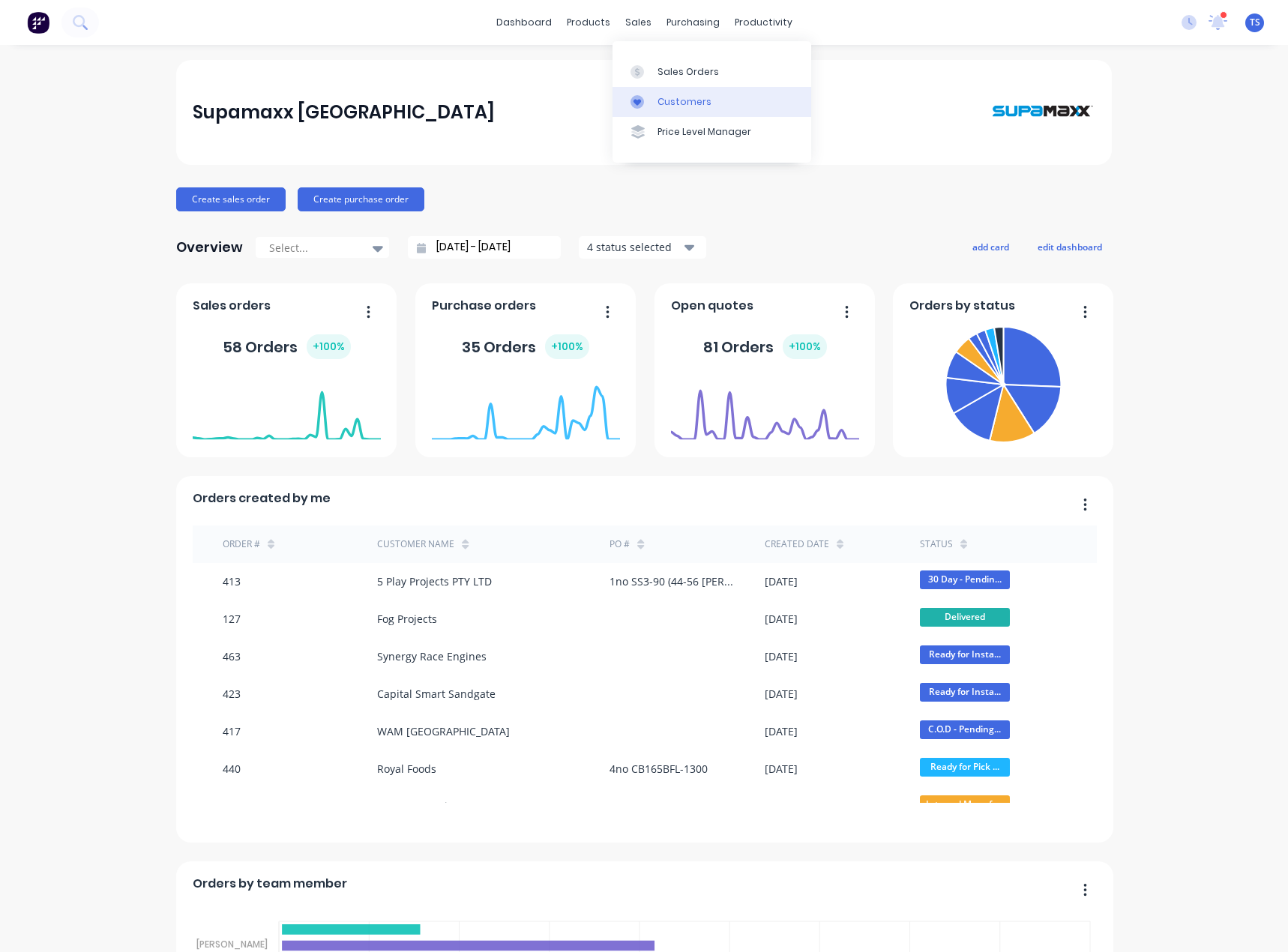  I want to click on div: Price Level Manager, so click(704, 132).